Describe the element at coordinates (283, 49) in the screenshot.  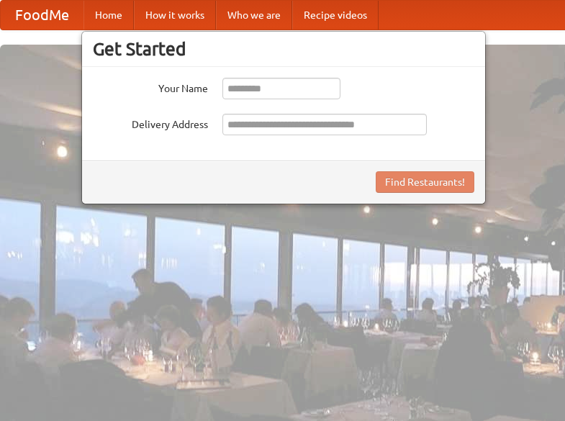
I see `h3: Get Started` at that location.